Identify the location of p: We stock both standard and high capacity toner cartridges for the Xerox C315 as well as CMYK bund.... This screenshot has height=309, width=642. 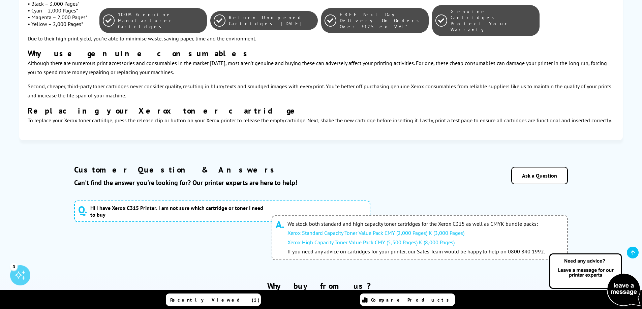
(416, 224).